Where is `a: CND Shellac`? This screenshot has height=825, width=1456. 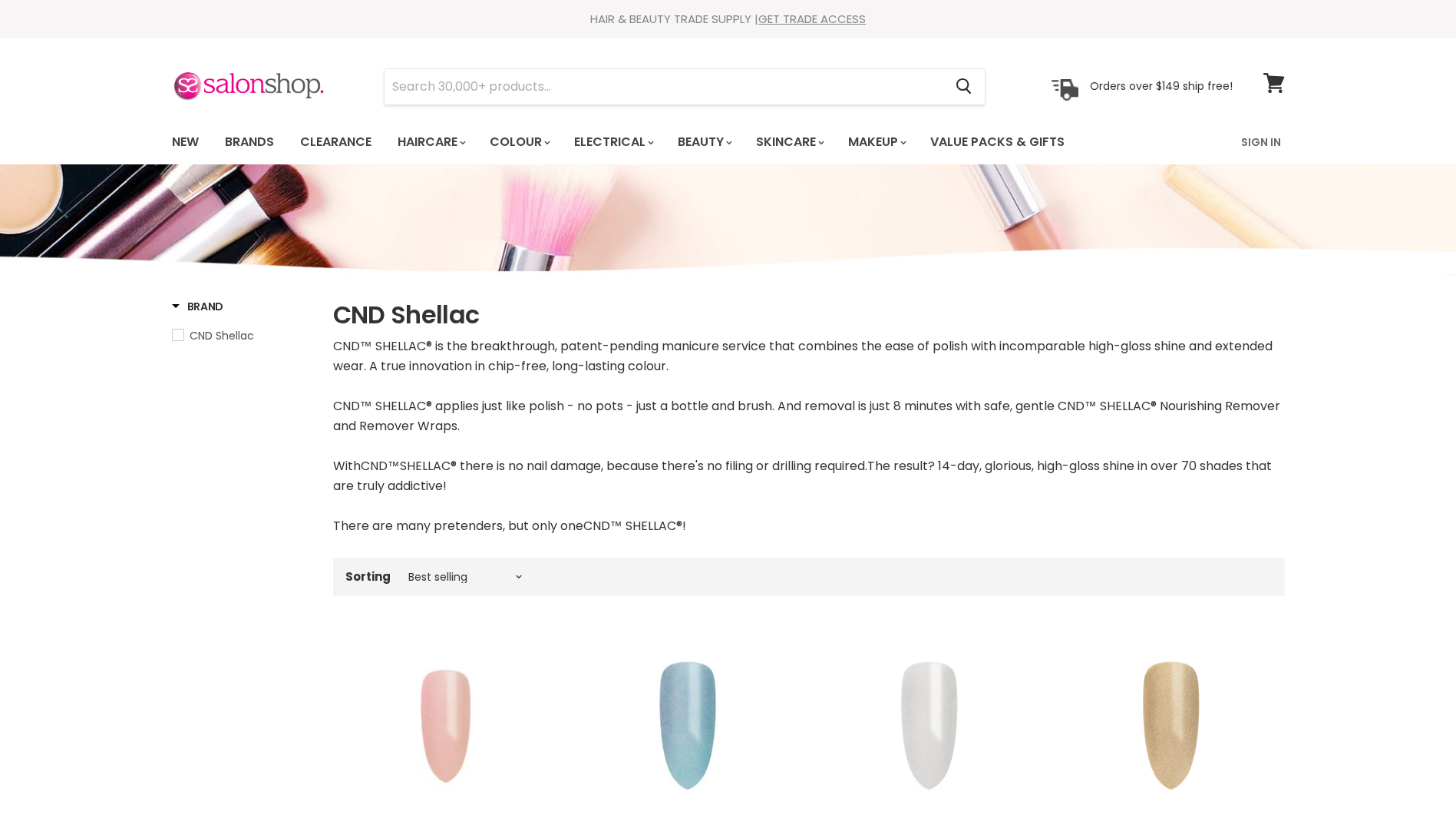
a: CND Shellac is located at coordinates (242, 335).